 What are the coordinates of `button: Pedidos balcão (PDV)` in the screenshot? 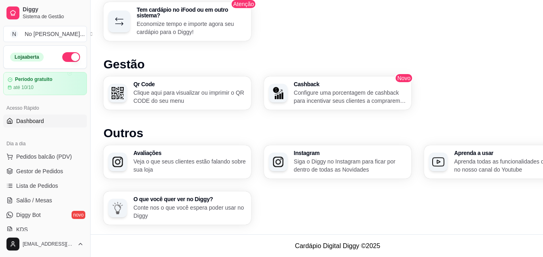 It's located at (45, 157).